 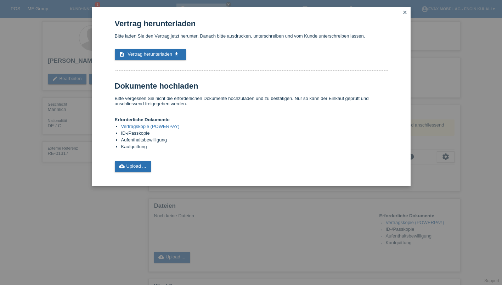 What do you see at coordinates (150, 55) in the screenshot?
I see `a: description Vertrag herunterladen get_app` at bounding box center [150, 55].